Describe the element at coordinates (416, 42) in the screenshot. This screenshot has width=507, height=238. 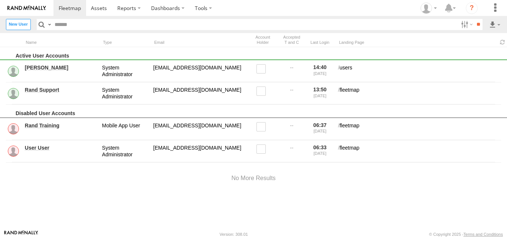
I see `div: Landing Page` at that location.